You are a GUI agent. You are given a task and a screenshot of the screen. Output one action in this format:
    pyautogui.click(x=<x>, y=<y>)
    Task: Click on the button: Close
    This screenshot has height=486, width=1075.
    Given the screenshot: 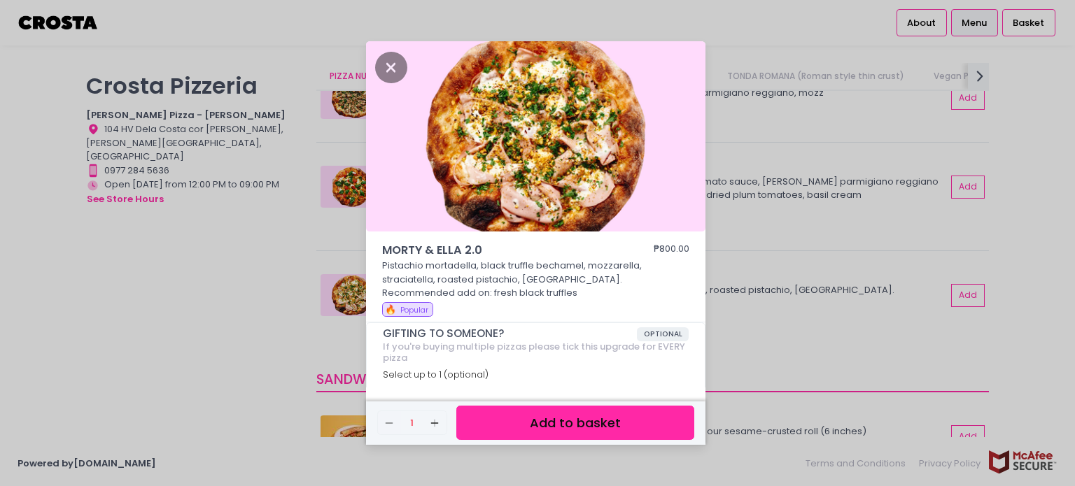 What is the action you would take?
    pyautogui.click(x=391, y=66)
    